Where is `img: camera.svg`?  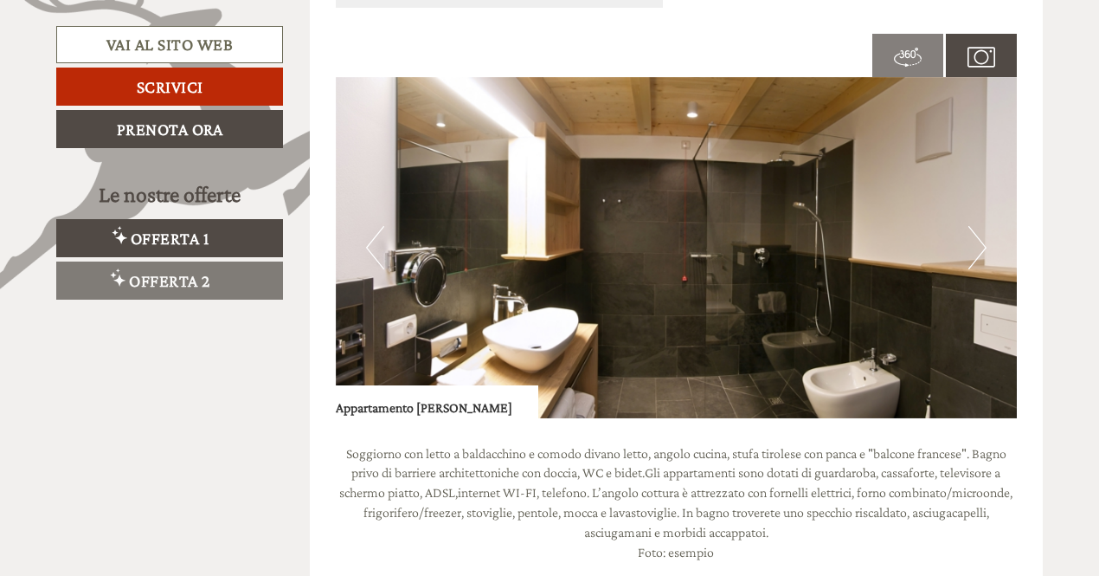
img: camera.svg is located at coordinates (982, 57).